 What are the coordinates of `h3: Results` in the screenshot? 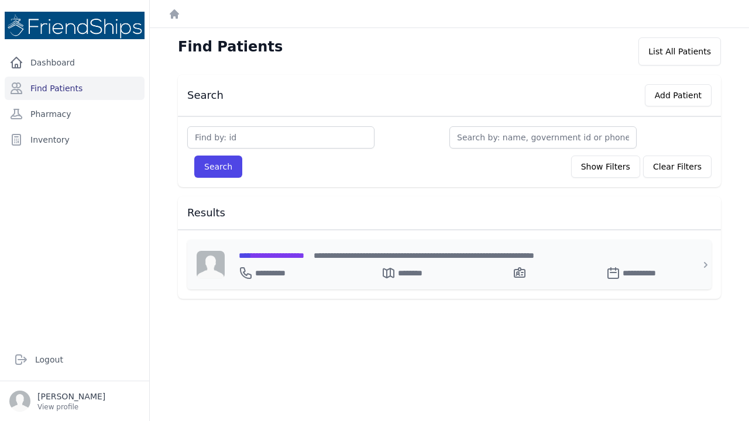 It's located at (449, 213).